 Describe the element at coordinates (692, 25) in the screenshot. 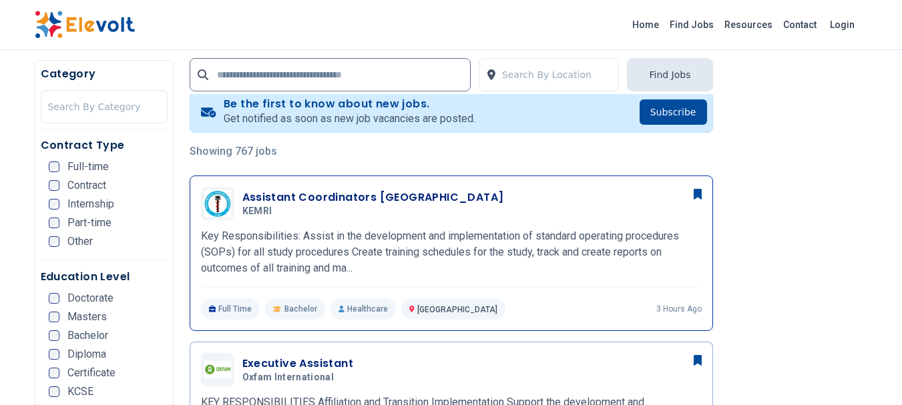

I see `a: Find Jobs` at that location.